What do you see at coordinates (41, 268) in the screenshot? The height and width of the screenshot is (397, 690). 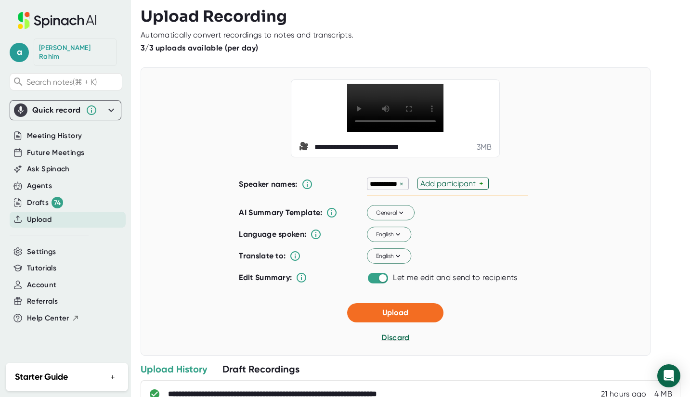 I see `span: Tutorials` at bounding box center [41, 268].